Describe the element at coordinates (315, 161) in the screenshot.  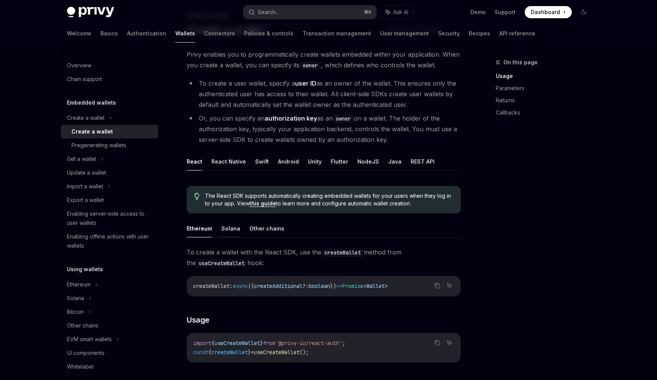
I see `button: Unity` at that location.